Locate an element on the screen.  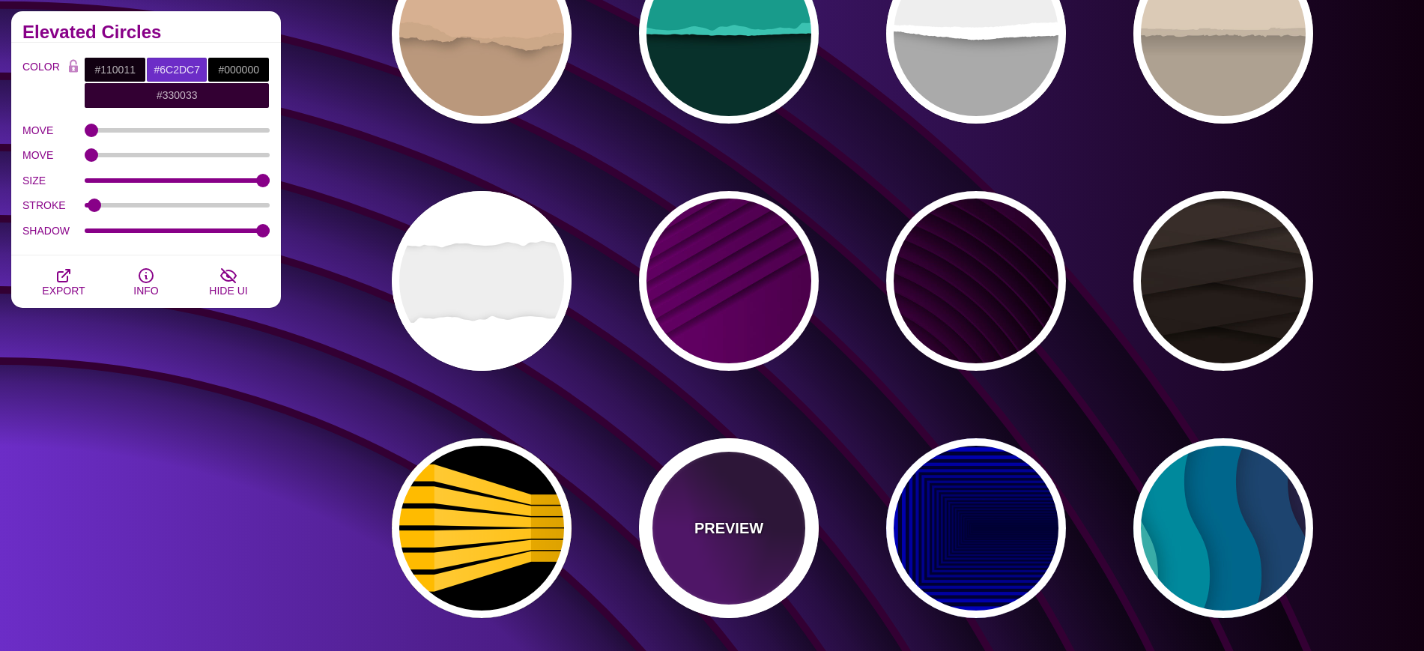
label: SIZE is located at coordinates (53, 180).